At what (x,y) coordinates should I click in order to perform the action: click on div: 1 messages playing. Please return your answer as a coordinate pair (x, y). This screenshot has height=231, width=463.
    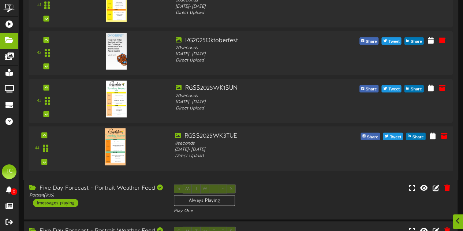
    Looking at the image, I should click on (56, 203).